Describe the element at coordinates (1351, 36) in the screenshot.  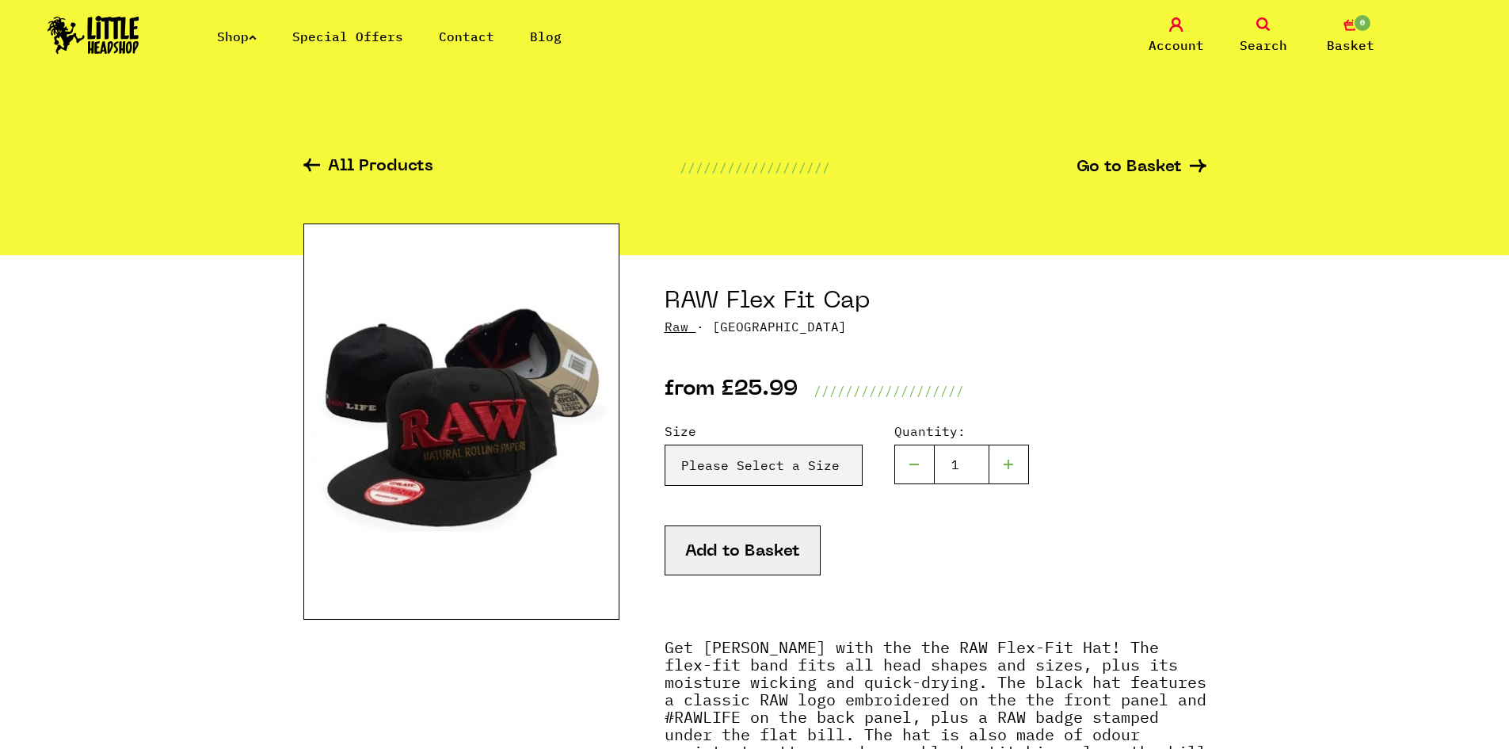
I see `a: 0 Basket` at that location.